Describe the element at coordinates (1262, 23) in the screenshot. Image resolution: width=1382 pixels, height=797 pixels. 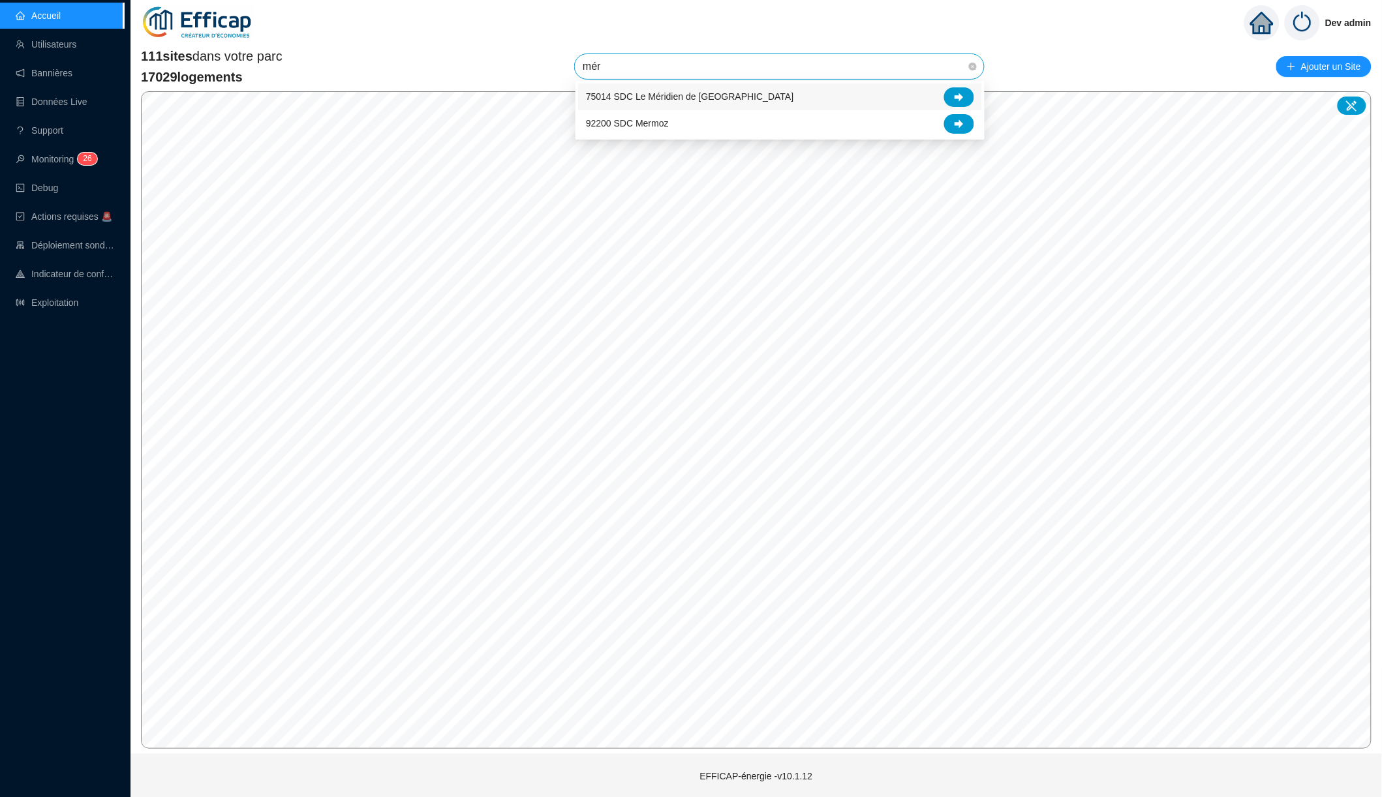
I see `span: home` at that location.